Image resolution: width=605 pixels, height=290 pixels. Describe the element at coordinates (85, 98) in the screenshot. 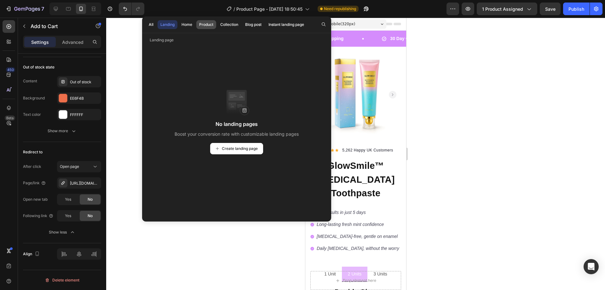

I see `div: EE6F4B` at that location.